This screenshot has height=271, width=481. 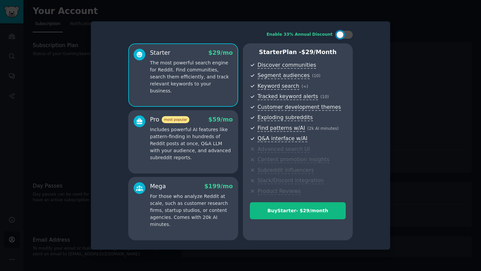 I want to click on p: Starter Plan -, so click(x=297, y=52).